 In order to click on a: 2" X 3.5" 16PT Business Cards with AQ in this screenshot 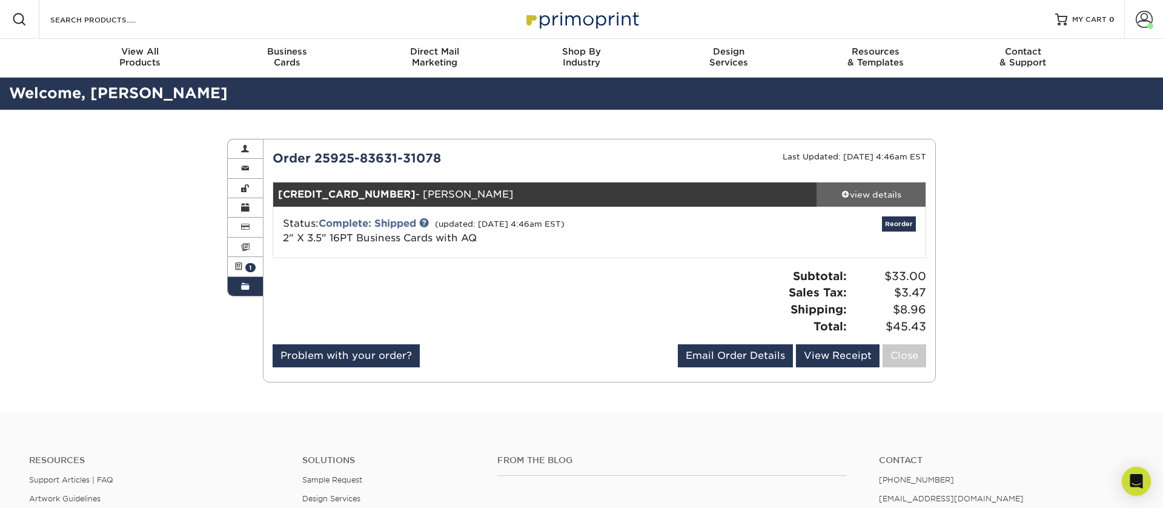, I will do `click(380, 238)`.